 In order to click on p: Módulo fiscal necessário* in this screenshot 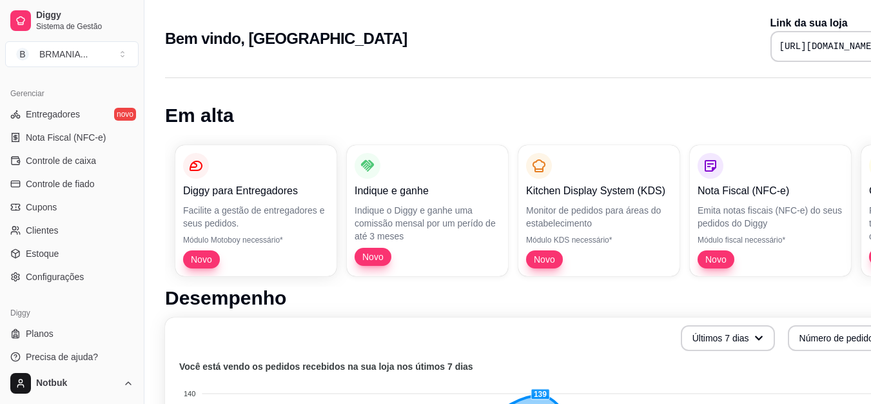, I will do `click(771, 240)`.